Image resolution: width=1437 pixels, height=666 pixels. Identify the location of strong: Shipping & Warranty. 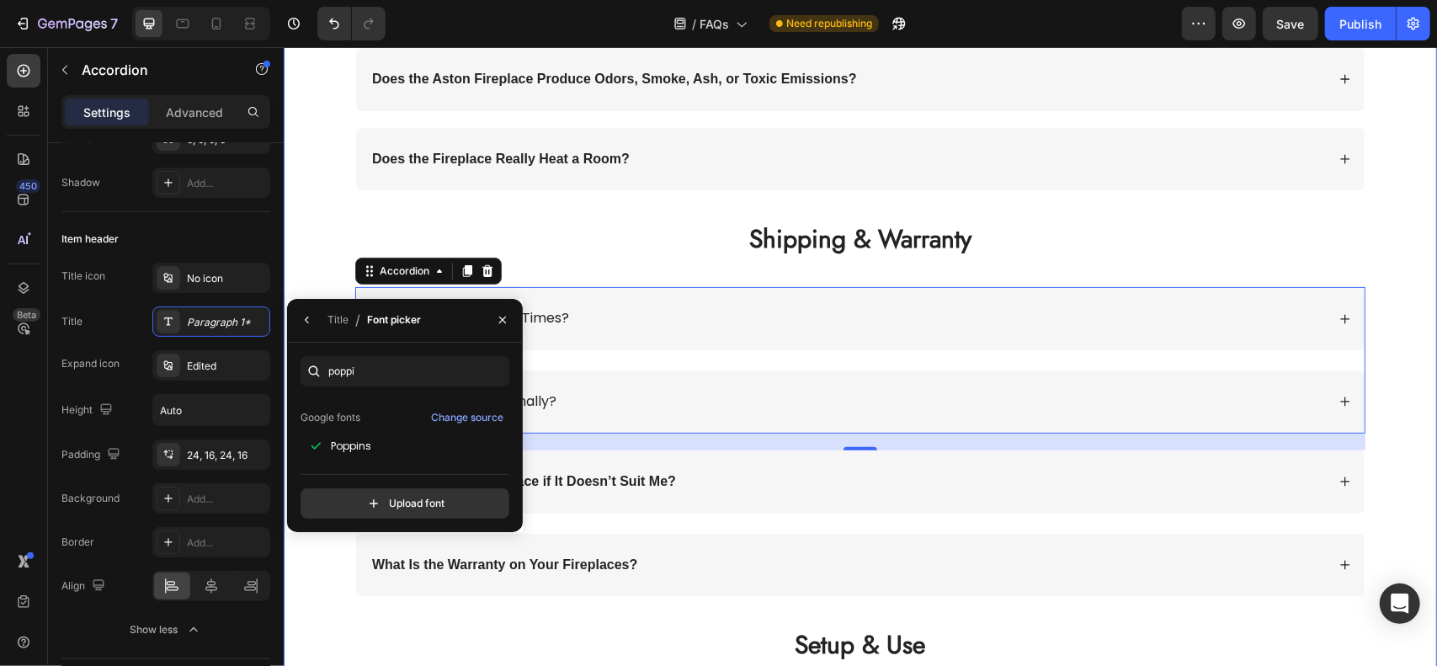
(577, 191).